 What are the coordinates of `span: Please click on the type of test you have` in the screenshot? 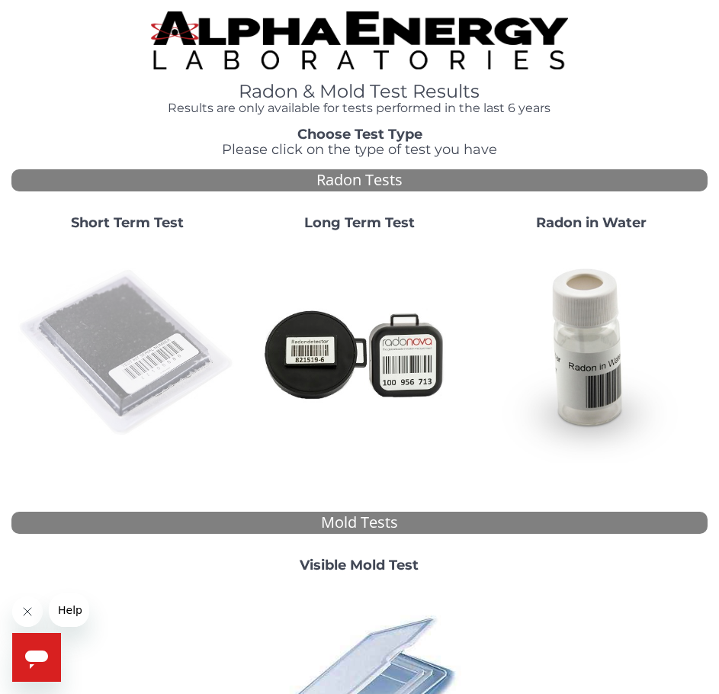 It's located at (359, 150).